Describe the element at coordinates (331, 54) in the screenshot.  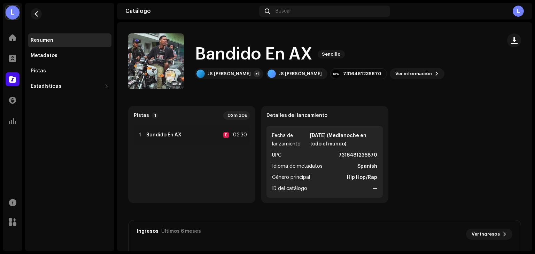
I see `span: Sencillo` at that location.